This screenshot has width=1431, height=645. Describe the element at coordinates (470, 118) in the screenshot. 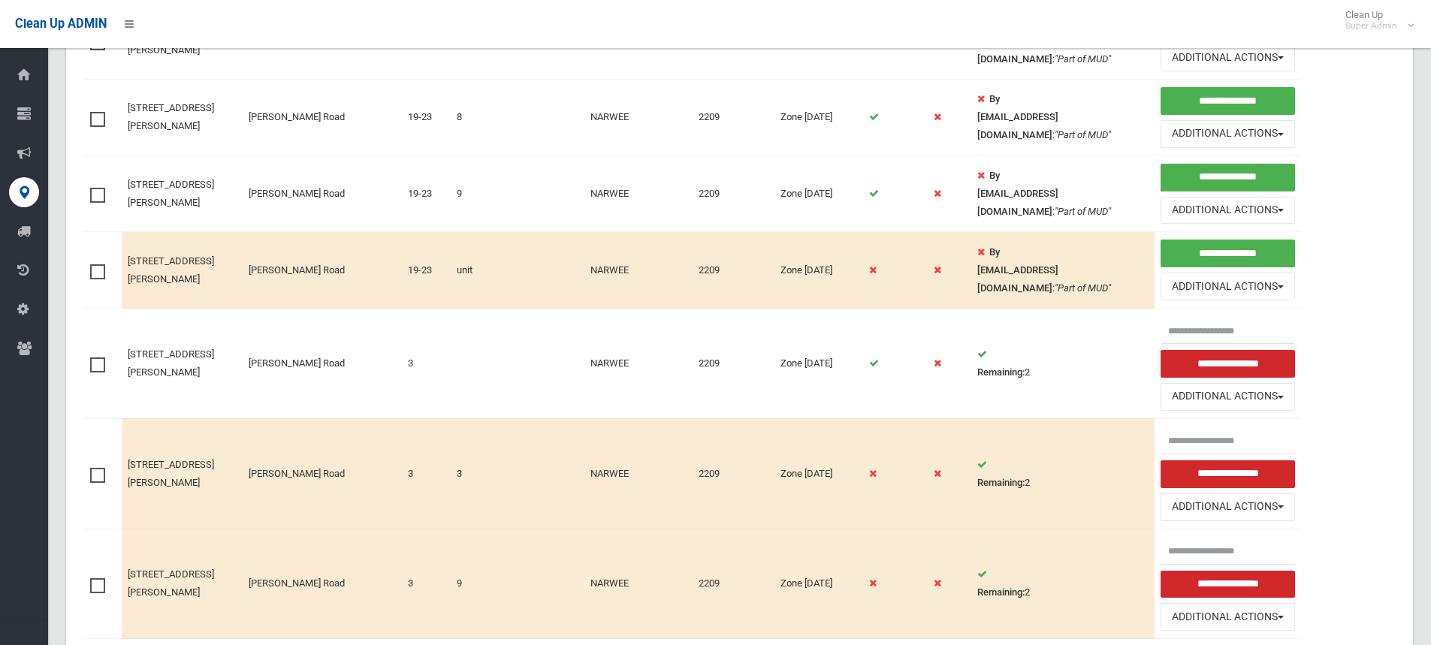

I see `td: 8` at that location.